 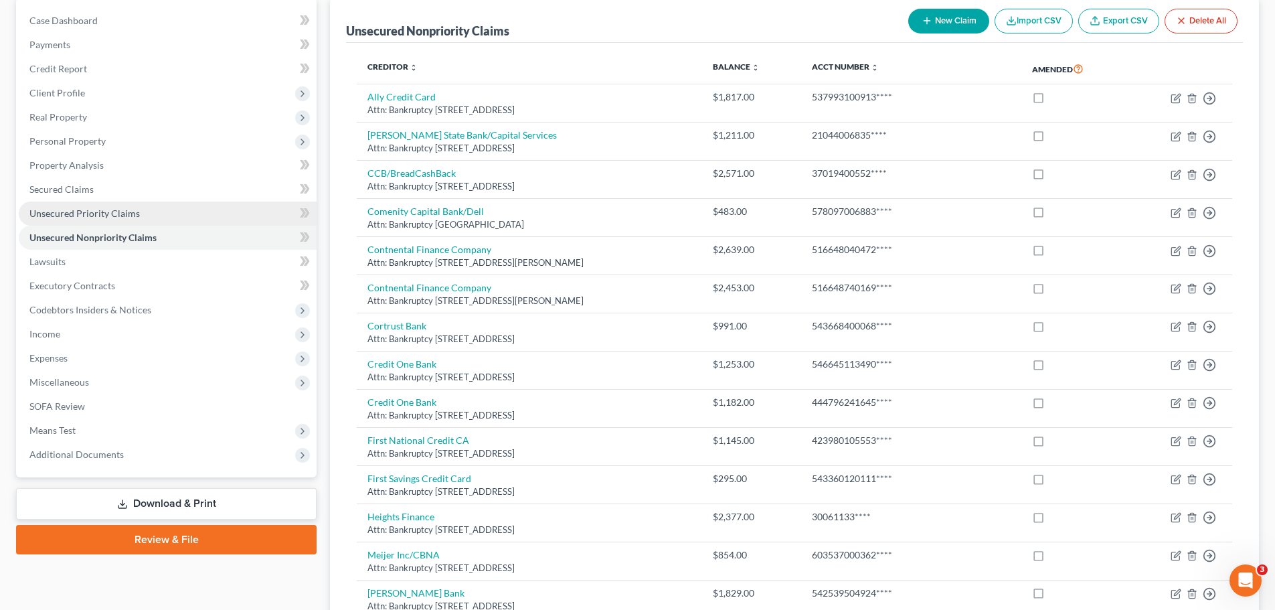 I want to click on a: Creditor unfold_more, so click(x=392, y=66).